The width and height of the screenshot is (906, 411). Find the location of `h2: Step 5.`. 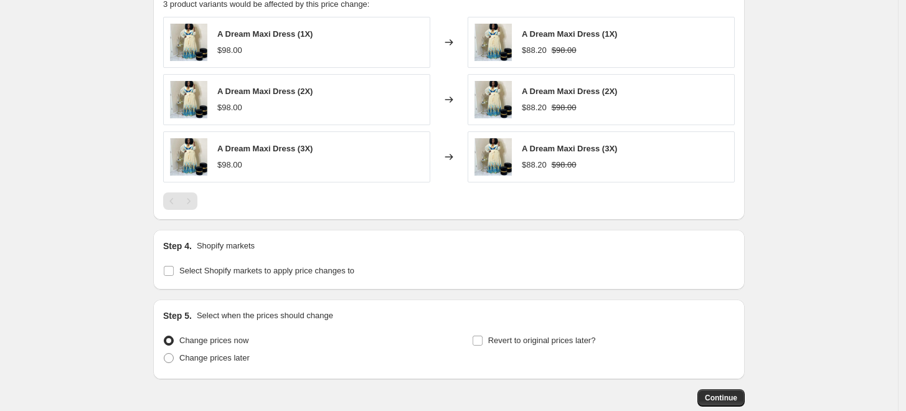

h2: Step 5. is located at coordinates (178, 316).